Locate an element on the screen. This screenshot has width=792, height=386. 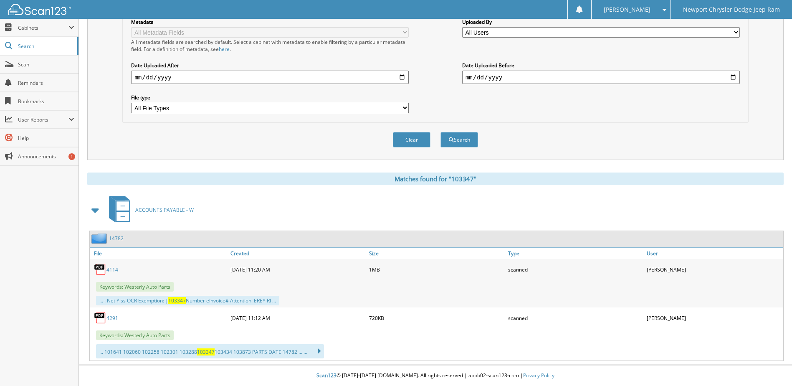
div: Matches found for "103347" is located at coordinates (436, 179).